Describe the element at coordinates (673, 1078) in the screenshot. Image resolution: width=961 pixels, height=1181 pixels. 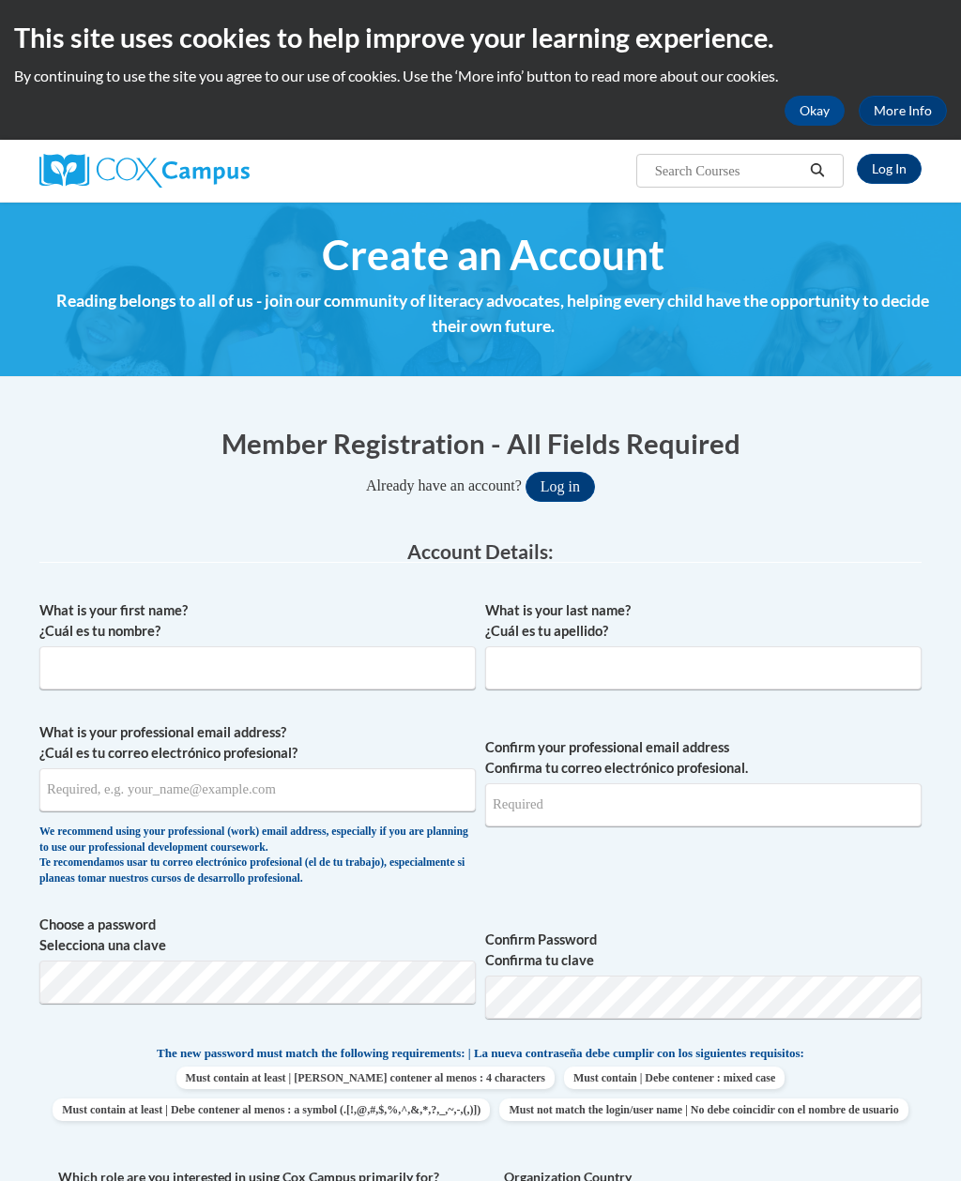
I see `span: Must contain | Debe contener : mixed case` at that location.